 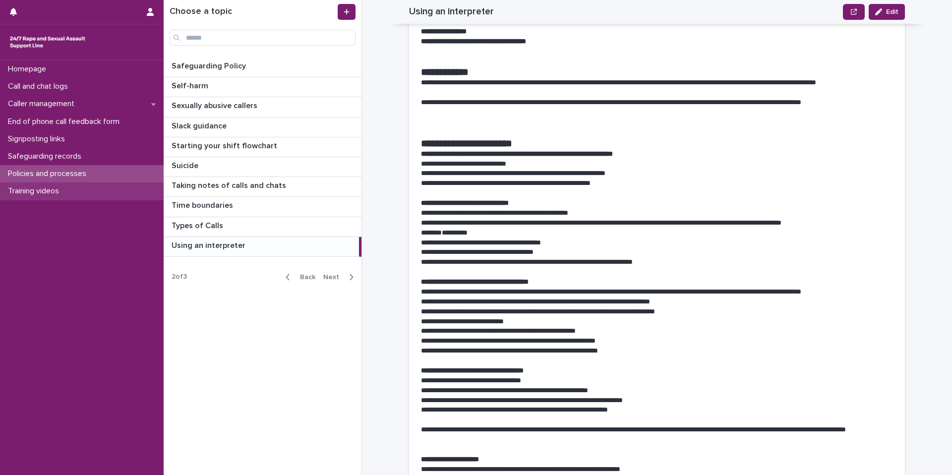 What do you see at coordinates (225, 145) in the screenshot?
I see `p: Starting your shift flowchart` at bounding box center [225, 145].